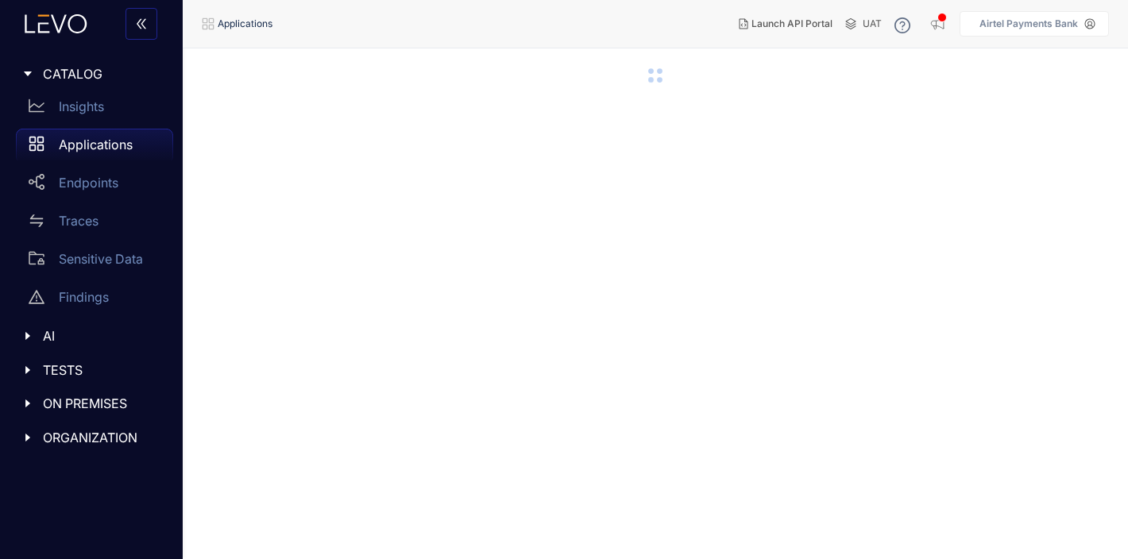 This screenshot has width=1128, height=559. What do you see at coordinates (81, 106) in the screenshot?
I see `p: Insights` at bounding box center [81, 106].